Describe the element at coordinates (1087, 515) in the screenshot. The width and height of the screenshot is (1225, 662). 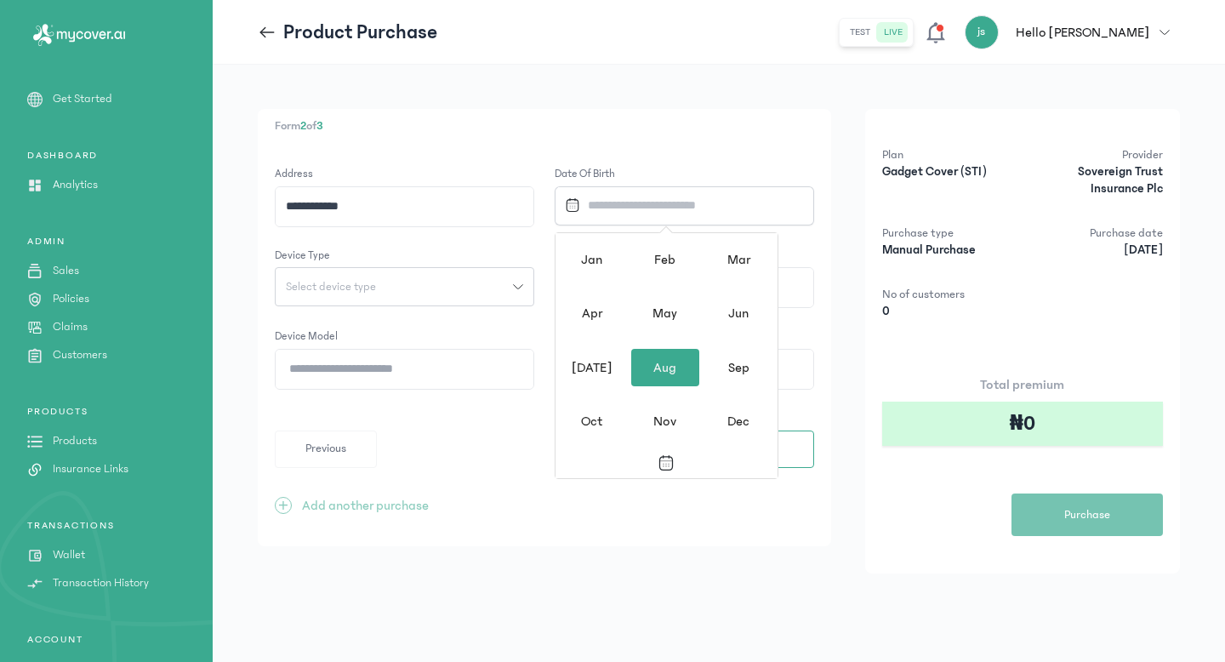
I see `button: Purchase` at that location.